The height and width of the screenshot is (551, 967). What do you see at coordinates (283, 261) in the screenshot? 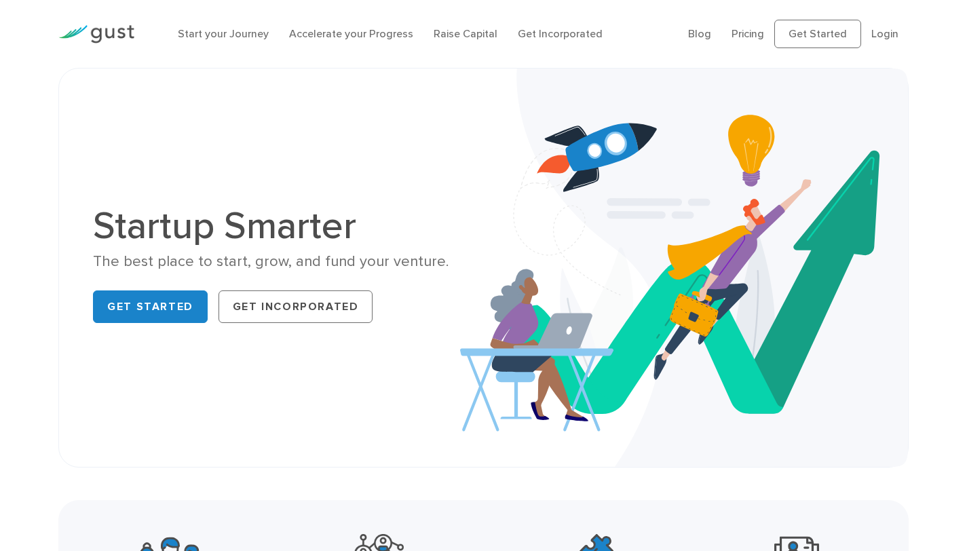
I see `div: The best place to start, grow, and fund your venture.` at bounding box center [283, 261].